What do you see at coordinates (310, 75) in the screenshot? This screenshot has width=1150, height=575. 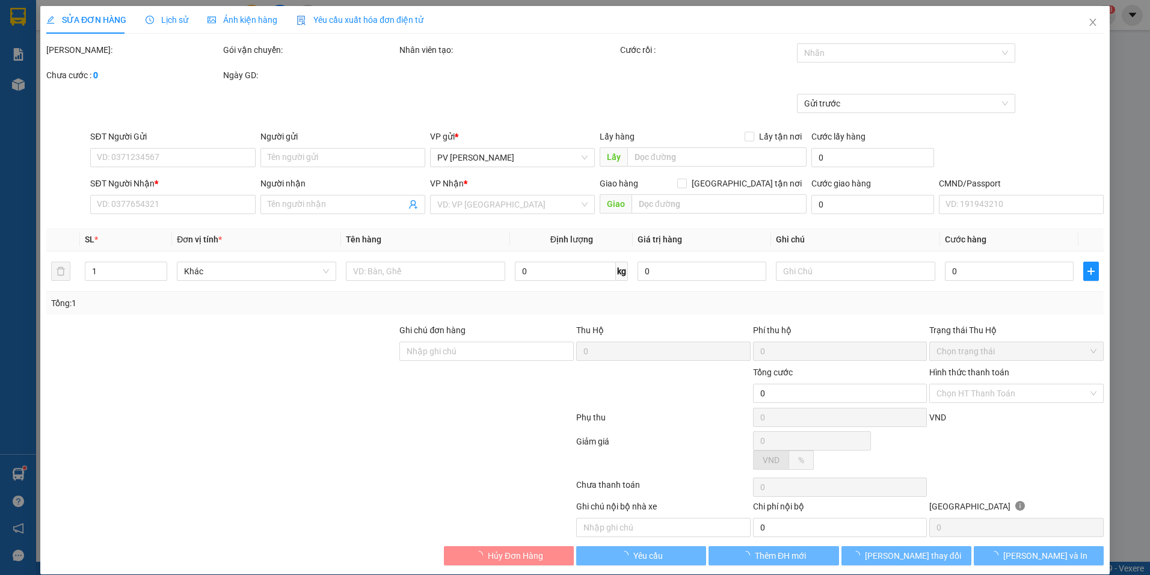 I see `div: Ngày GD:` at bounding box center [310, 75].